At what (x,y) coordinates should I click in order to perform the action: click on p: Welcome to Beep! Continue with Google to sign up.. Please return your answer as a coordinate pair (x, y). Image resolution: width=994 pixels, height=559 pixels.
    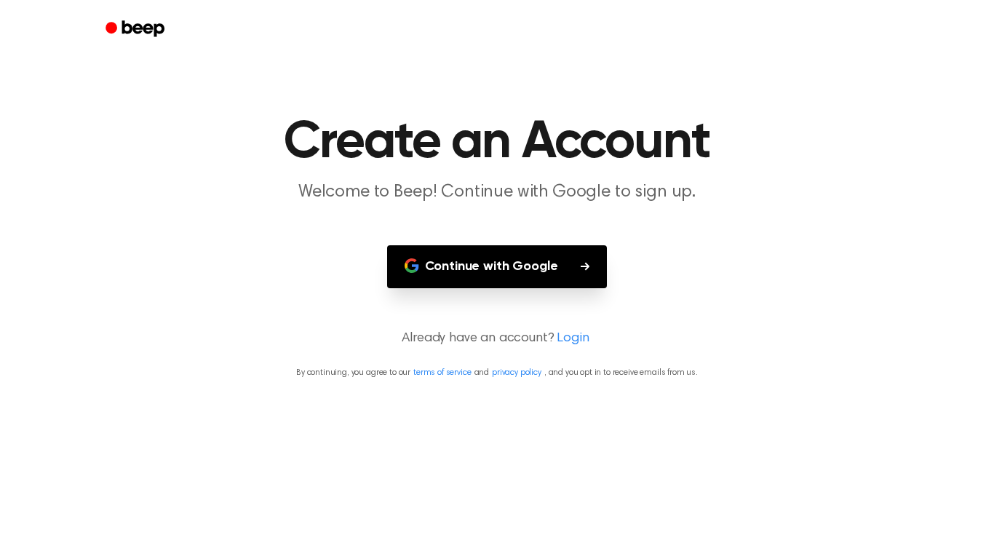
    Looking at the image, I should click on (497, 192).